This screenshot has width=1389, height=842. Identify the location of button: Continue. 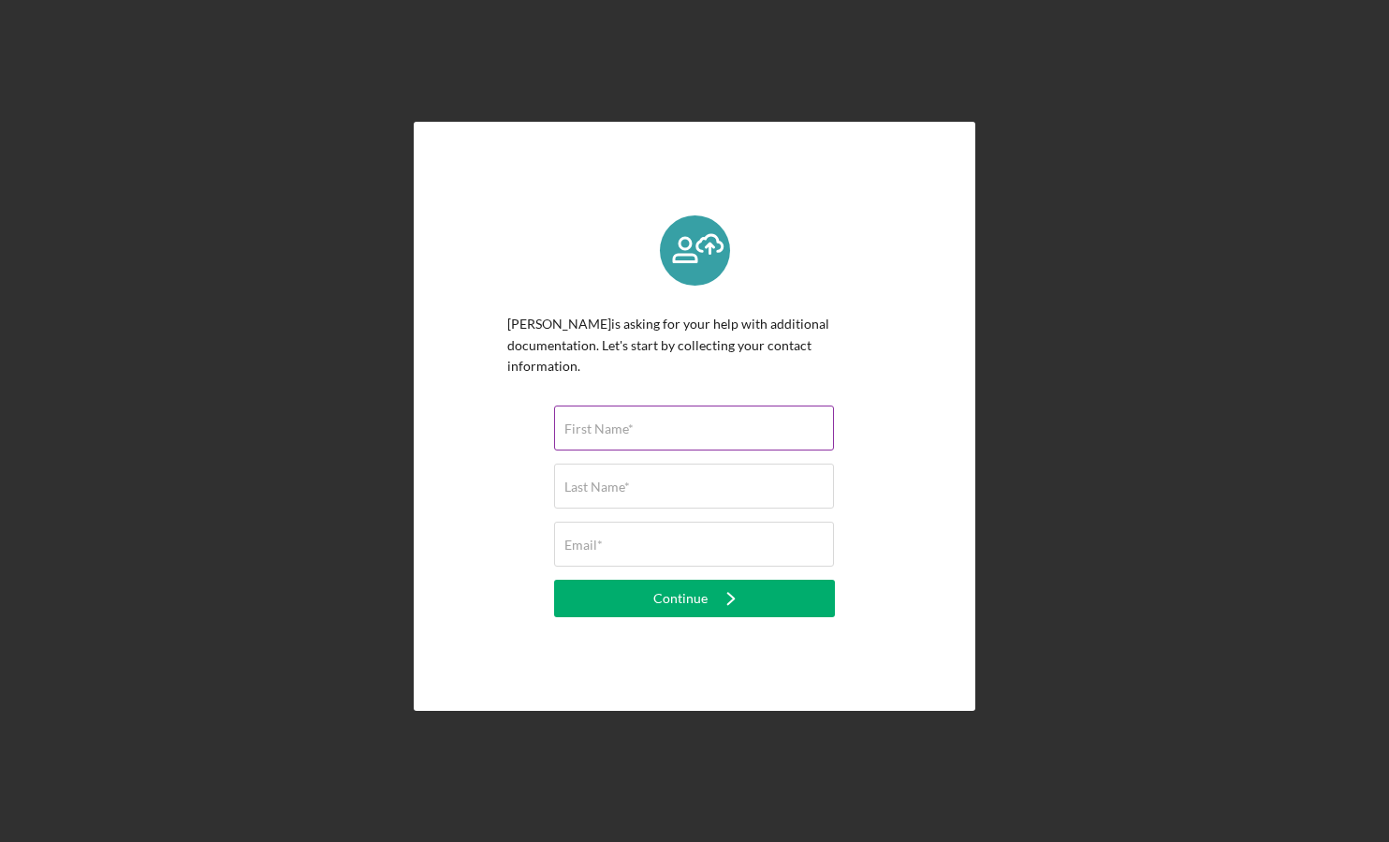
(695, 598).